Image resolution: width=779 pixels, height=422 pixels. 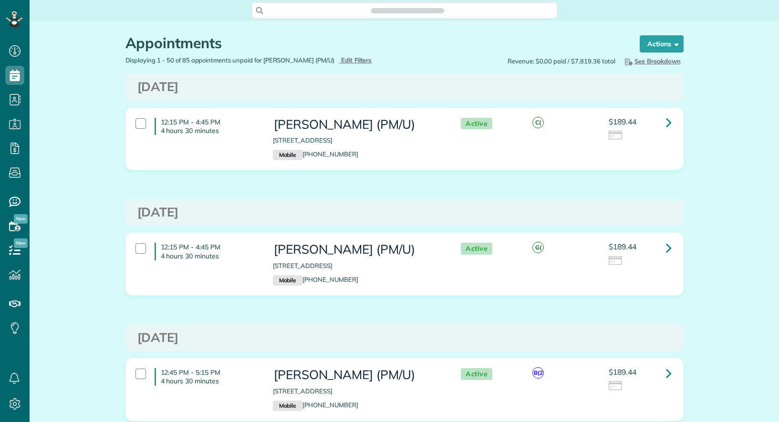 I want to click on span: G(, so click(x=538, y=248).